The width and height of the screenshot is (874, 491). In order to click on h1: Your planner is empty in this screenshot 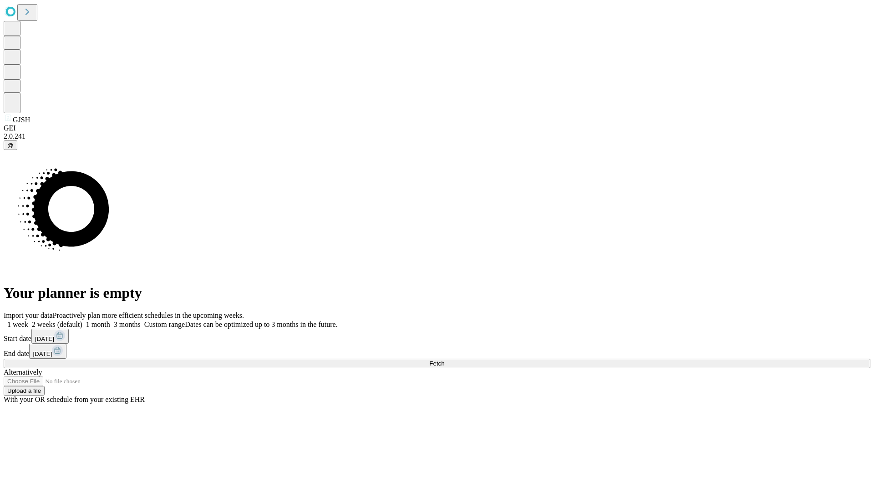, I will do `click(437, 293)`.